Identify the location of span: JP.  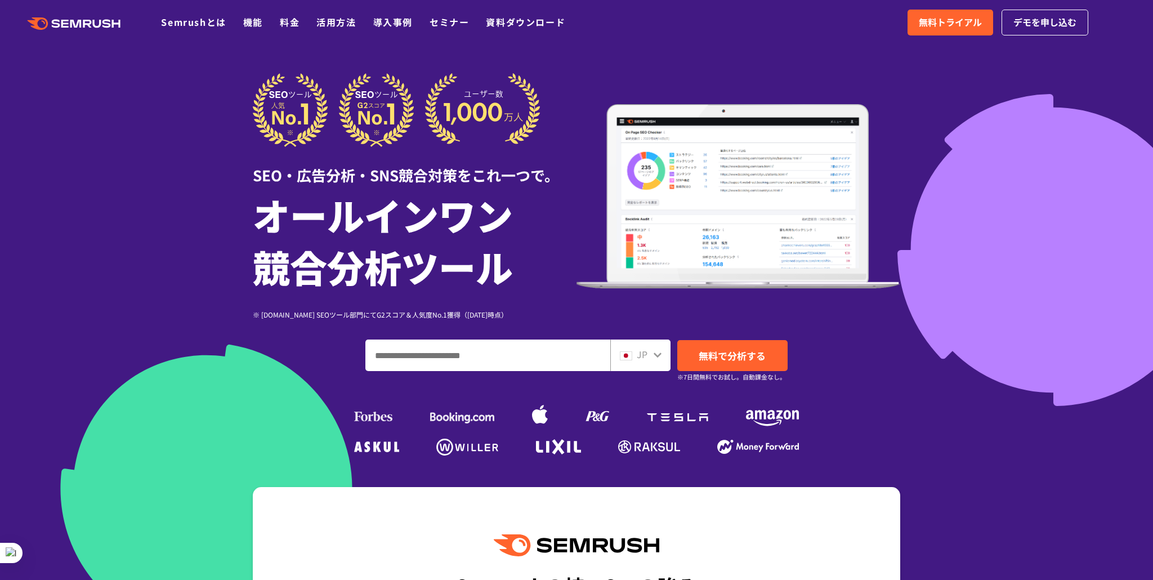
(642, 354).